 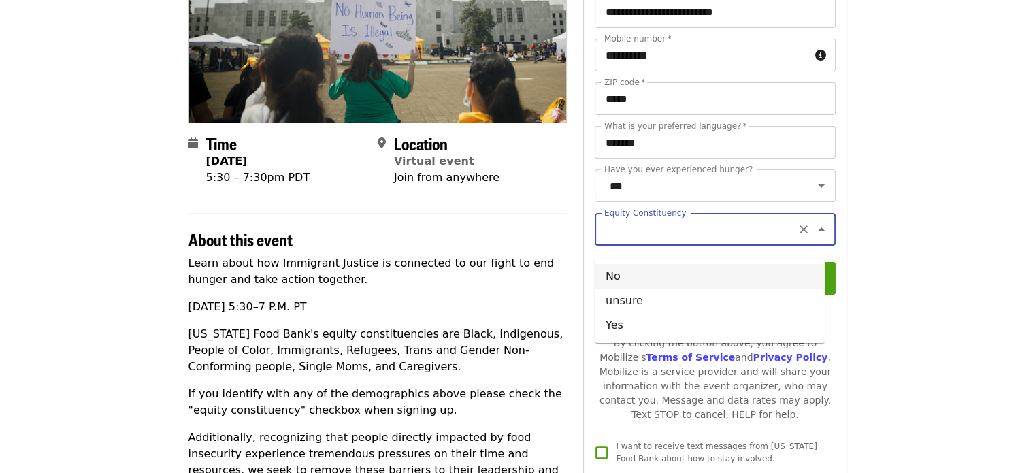 What do you see at coordinates (821, 186) in the screenshot?
I see `button: Open` at bounding box center [821, 186].